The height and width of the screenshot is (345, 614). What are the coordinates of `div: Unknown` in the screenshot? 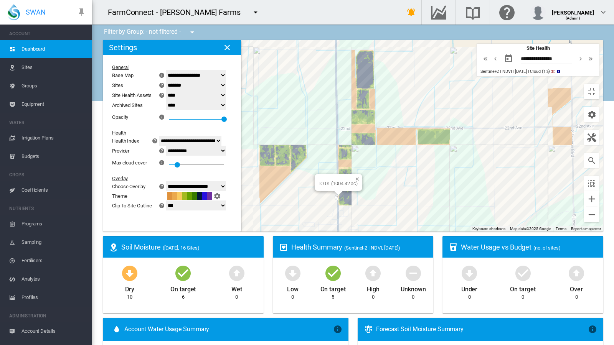 It's located at (413, 288).